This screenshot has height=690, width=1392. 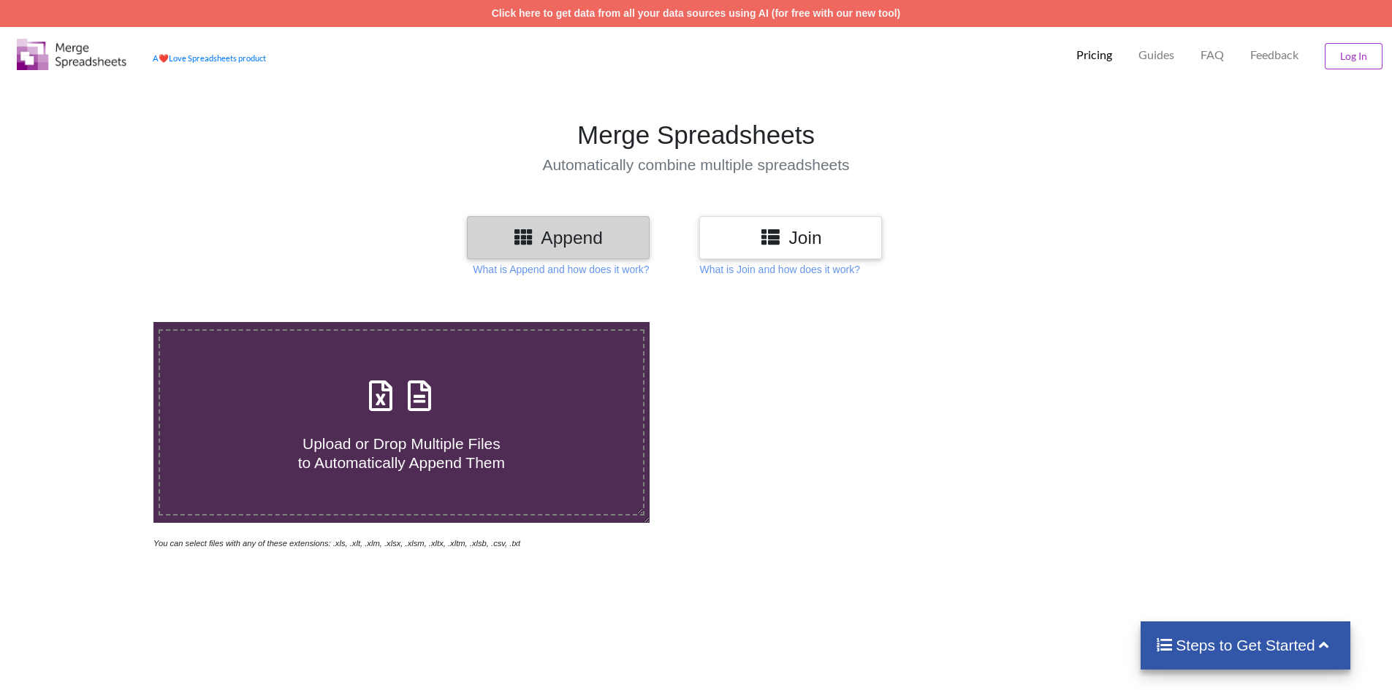 What do you see at coordinates (560, 270) in the screenshot?
I see `p: What is Append and how does it work?` at bounding box center [560, 270].